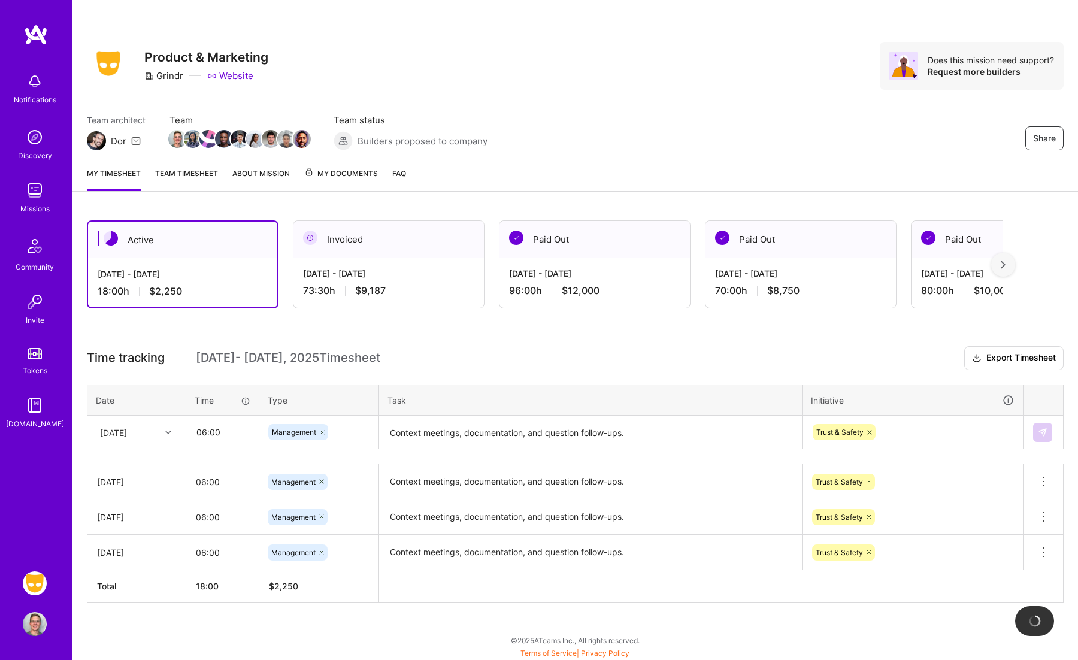  What do you see at coordinates (310, 238) in the screenshot?
I see `img: Invoiced` at bounding box center [310, 238].